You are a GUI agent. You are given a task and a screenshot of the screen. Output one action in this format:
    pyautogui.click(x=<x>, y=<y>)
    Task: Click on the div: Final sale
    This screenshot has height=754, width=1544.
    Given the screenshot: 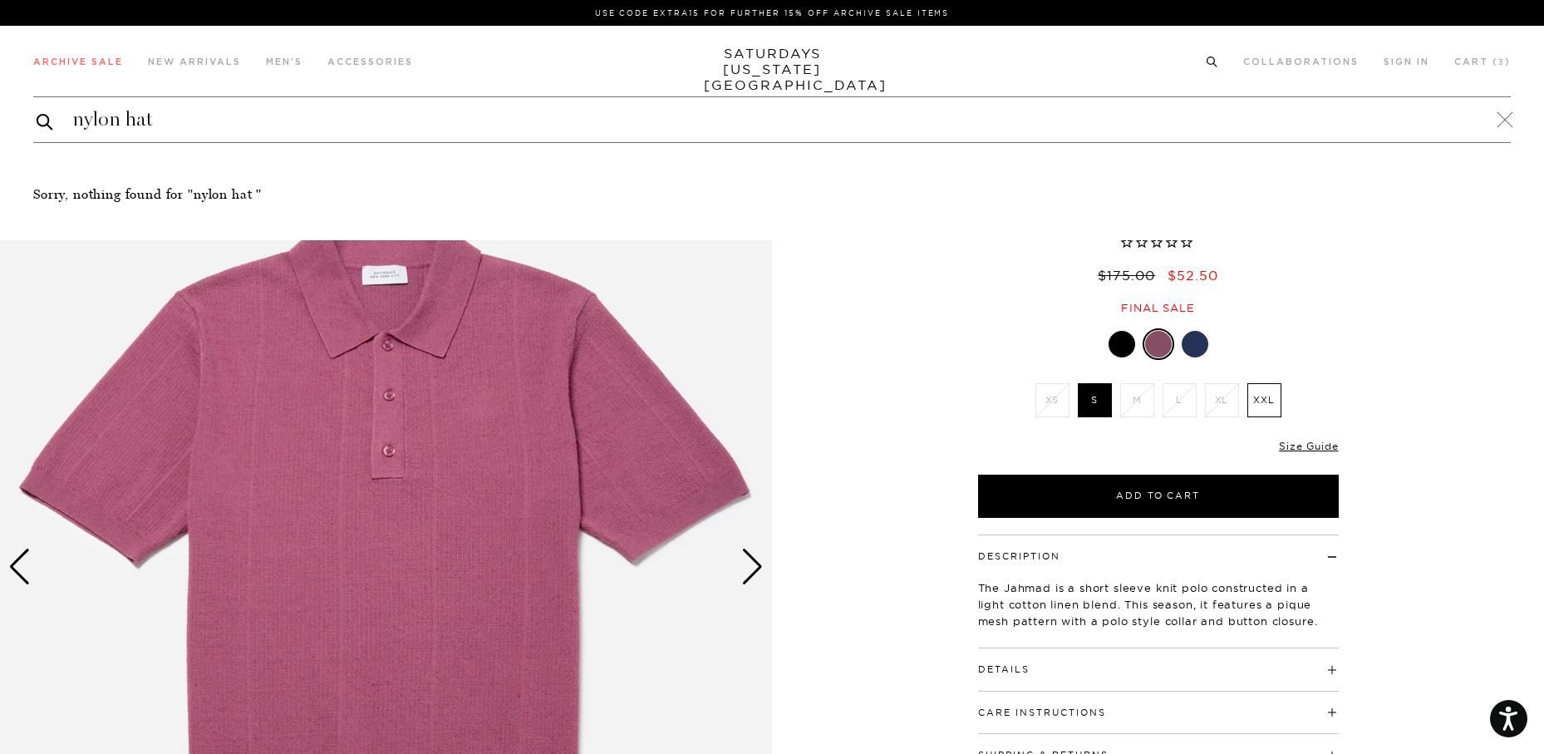 What is the action you would take?
    pyautogui.click(x=1158, y=307)
    